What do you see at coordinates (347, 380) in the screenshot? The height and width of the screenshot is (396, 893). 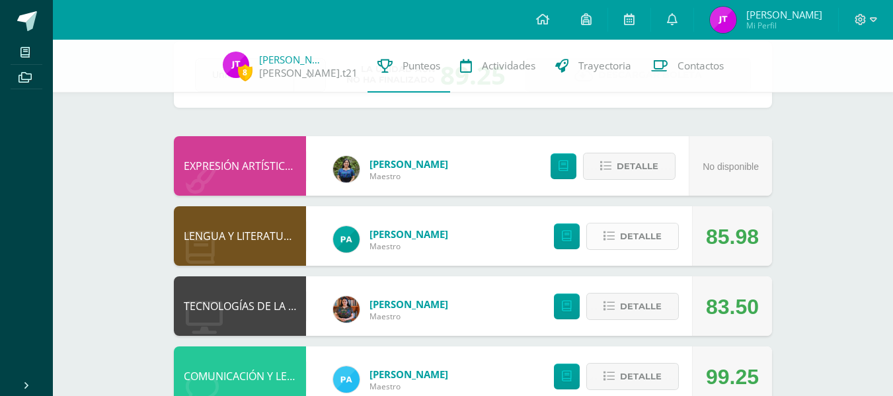 I see `img: 4d02e55cc8043f0aab29493a7075c5f8.png` at bounding box center [347, 380].